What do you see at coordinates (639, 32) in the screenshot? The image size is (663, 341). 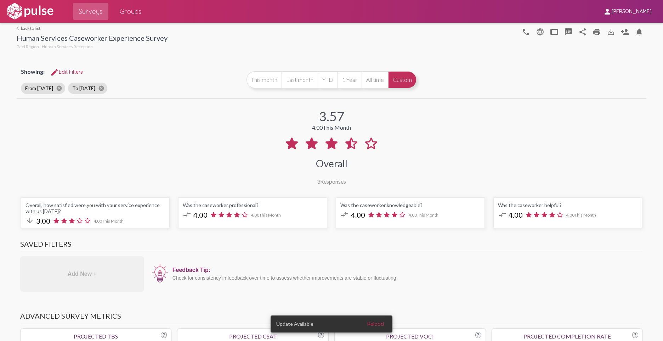 I see `mat-icon: Bell` at bounding box center [639, 32].